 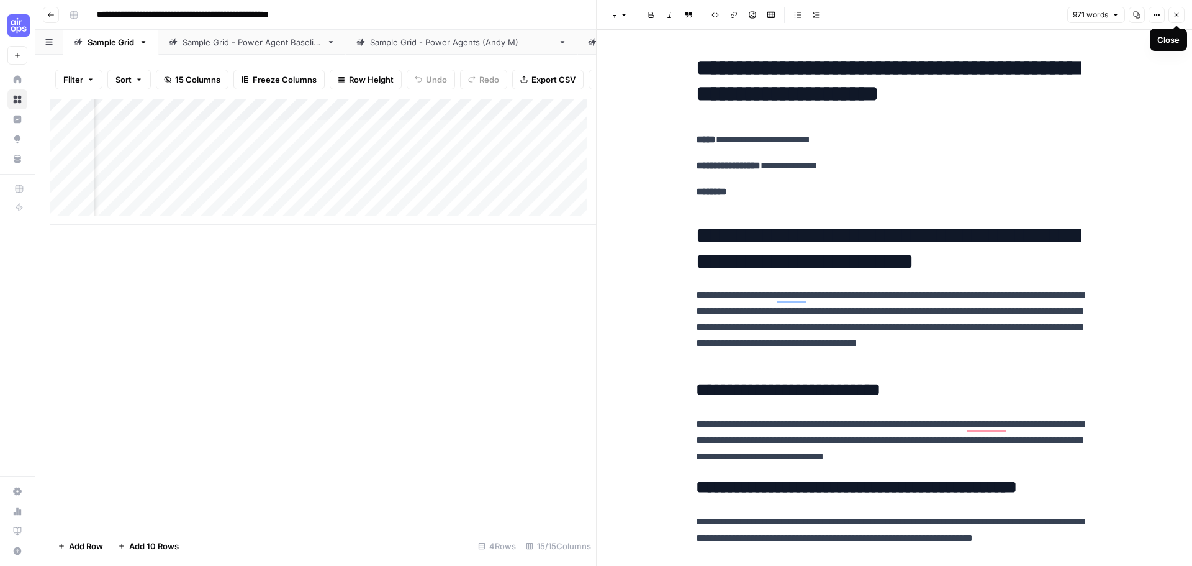 I want to click on div: 4 Rows, so click(x=497, y=546).